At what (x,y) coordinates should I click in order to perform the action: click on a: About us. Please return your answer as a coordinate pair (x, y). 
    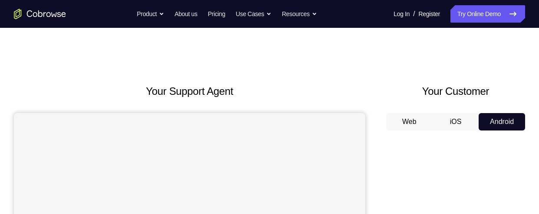
    Looking at the image, I should click on (186, 14).